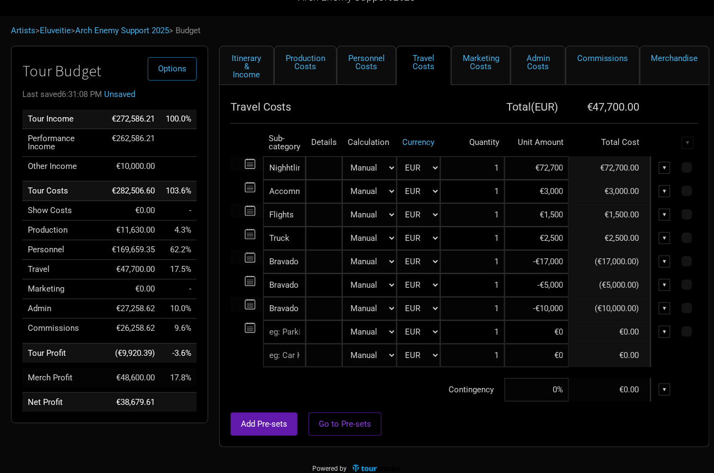 The image size is (714, 473). Describe the element at coordinates (324, 143) in the screenshot. I see `th: Details` at that location.